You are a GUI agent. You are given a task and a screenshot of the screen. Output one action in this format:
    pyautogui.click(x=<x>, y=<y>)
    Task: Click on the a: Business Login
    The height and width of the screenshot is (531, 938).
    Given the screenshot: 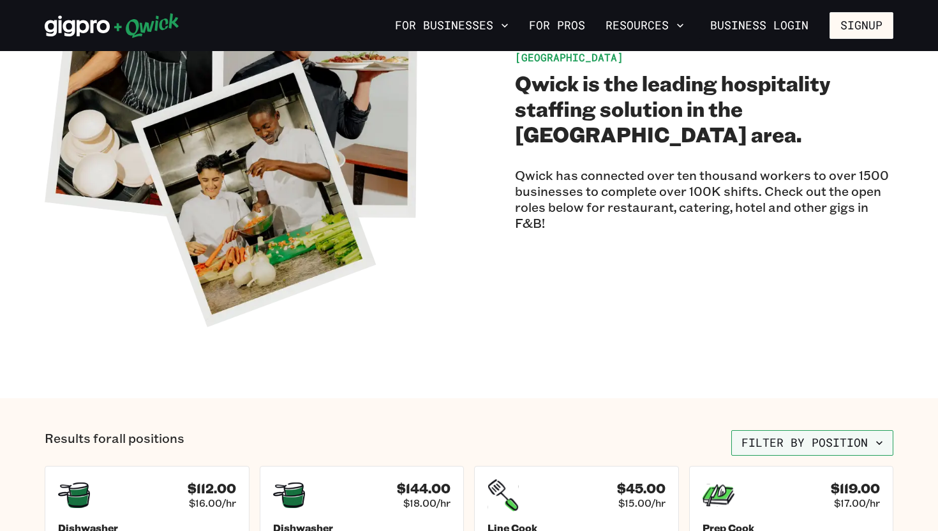 What is the action you would take?
    pyautogui.click(x=760, y=26)
    